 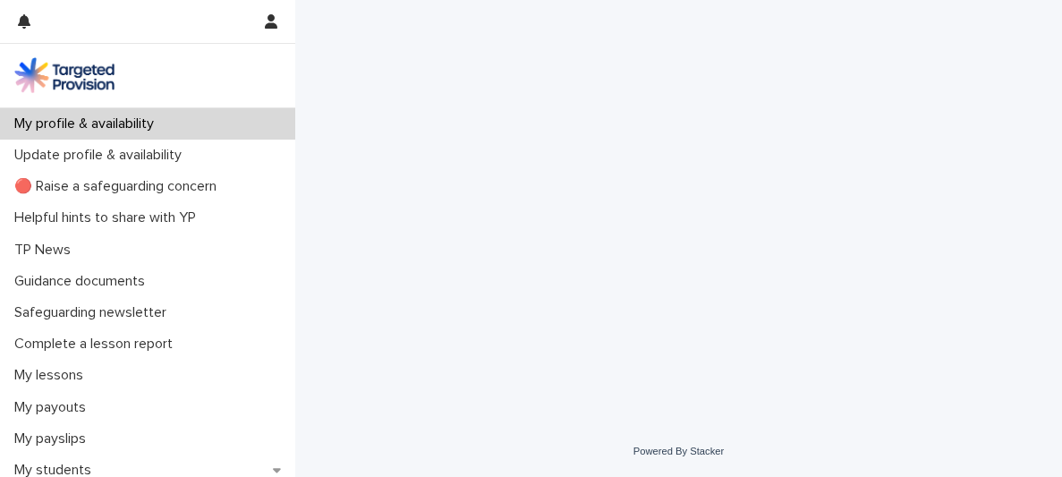 I want to click on p: My payouts, so click(x=54, y=407).